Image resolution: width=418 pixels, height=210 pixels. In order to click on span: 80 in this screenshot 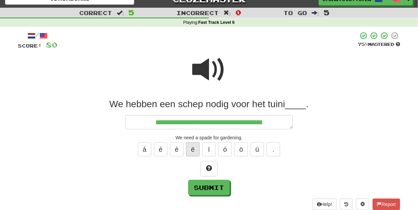, I will do `click(52, 45)`.